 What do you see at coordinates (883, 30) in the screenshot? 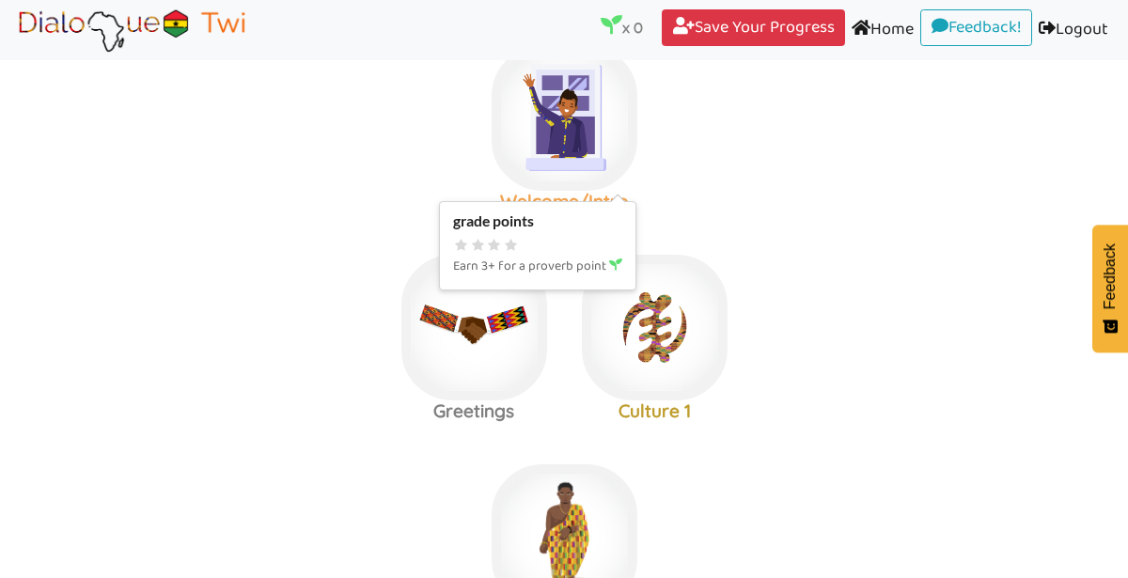
I see `a: Home` at bounding box center [883, 30].